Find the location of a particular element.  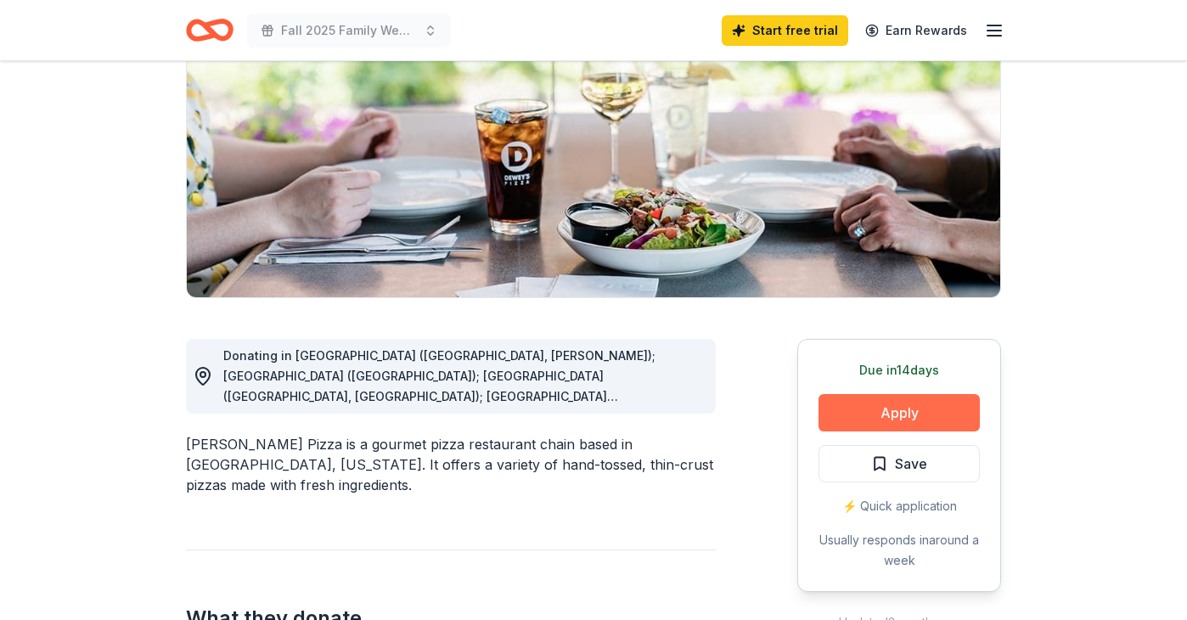

a: Earn Rewards is located at coordinates (916, 31).